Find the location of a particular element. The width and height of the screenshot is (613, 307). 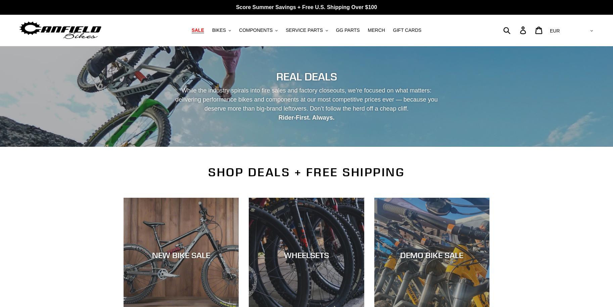

input: Search is located at coordinates (515, 30).